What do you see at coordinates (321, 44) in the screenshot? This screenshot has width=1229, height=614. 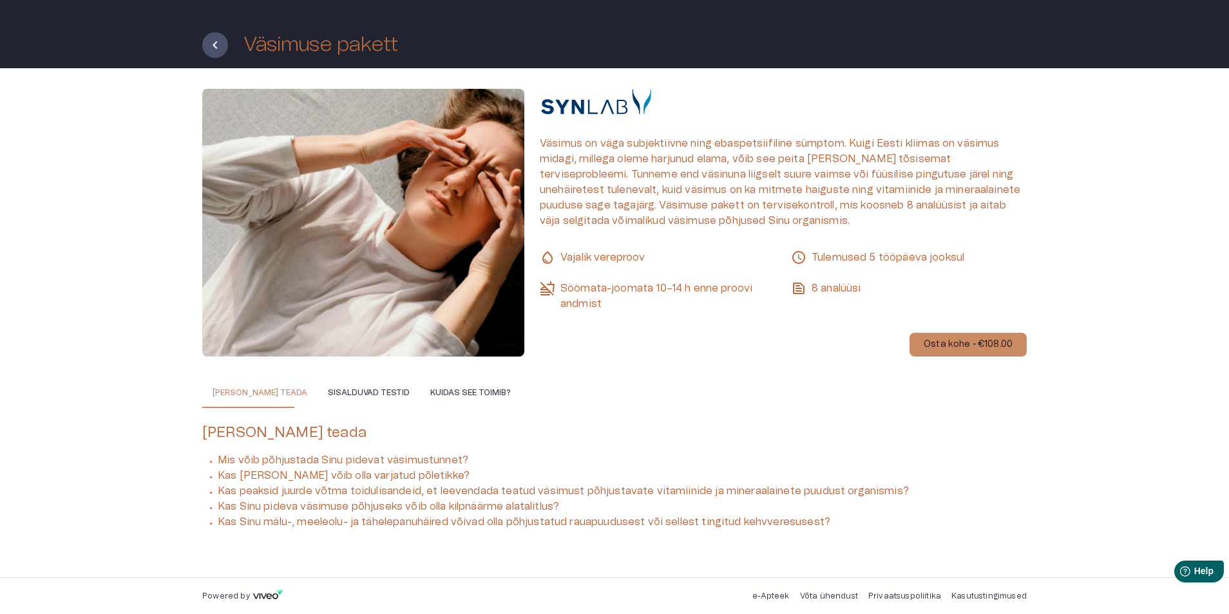 I see `h1: Väsimuse pakett` at bounding box center [321, 44].